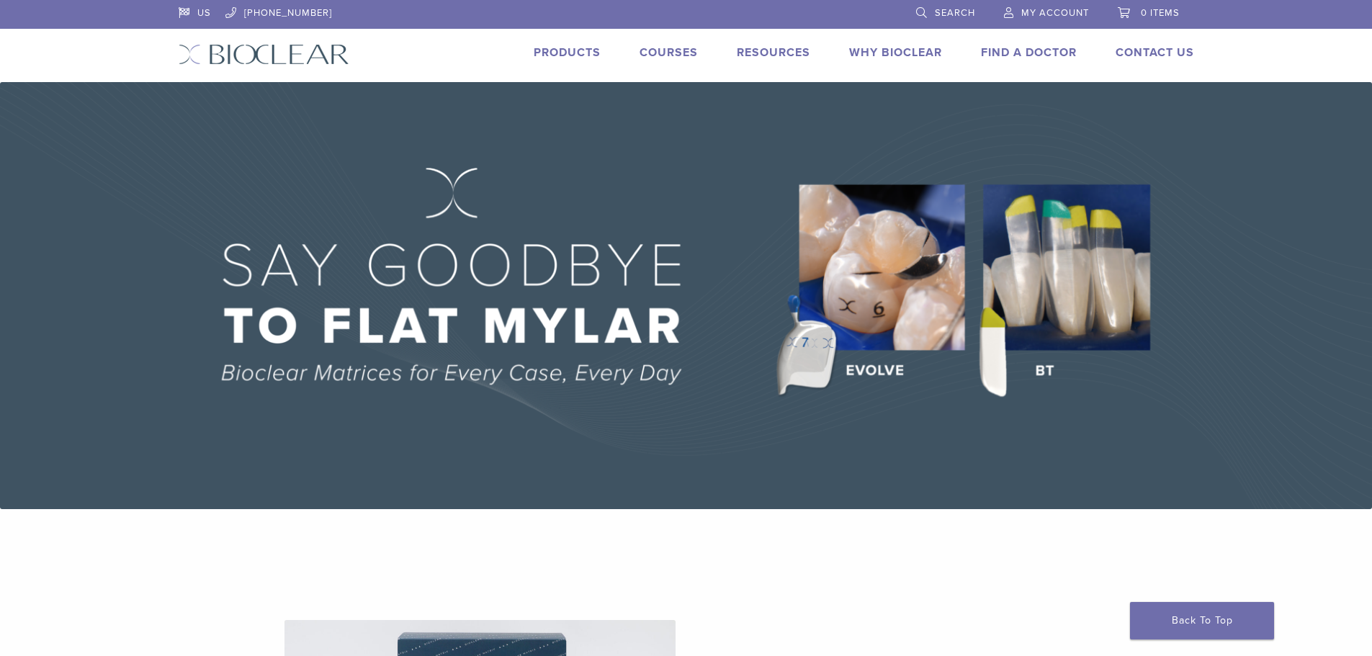 The image size is (1372, 656). What do you see at coordinates (774, 53) in the screenshot?
I see `a: Resources` at bounding box center [774, 53].